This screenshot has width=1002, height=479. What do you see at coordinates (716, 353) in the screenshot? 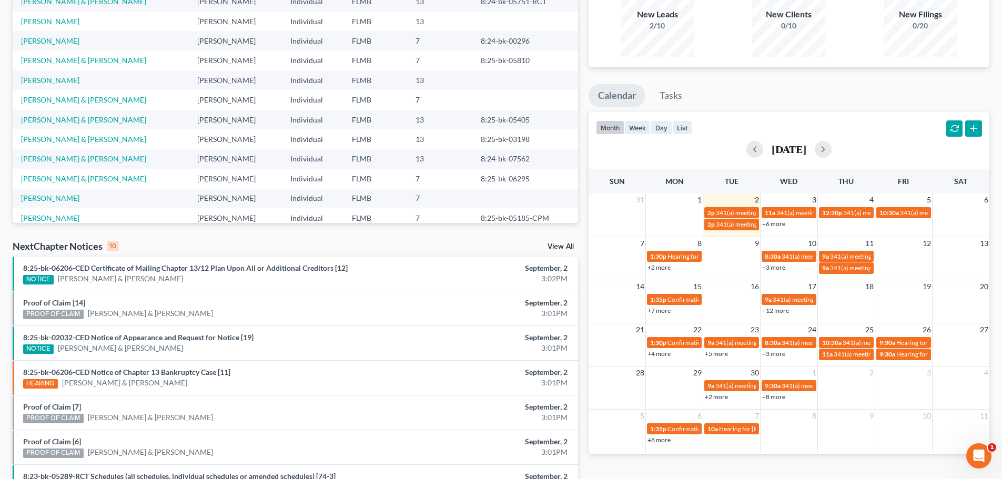
I see `a: +5 more` at bounding box center [716, 353].